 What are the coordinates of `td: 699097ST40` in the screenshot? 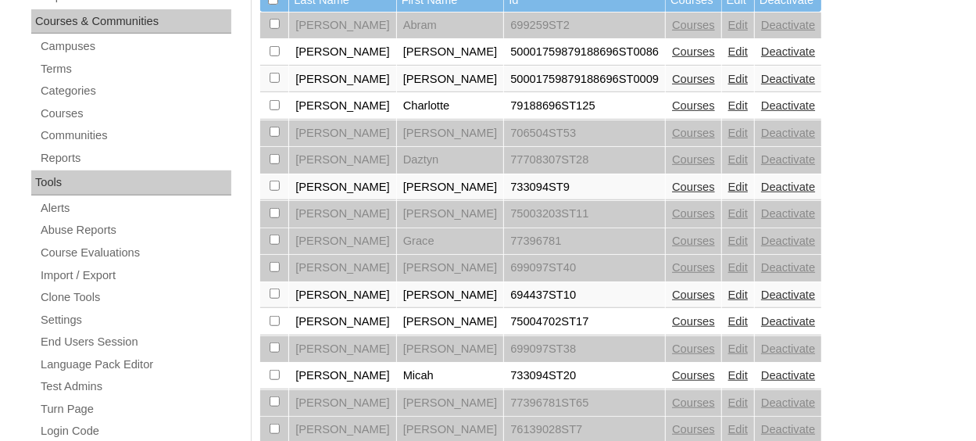 It's located at (585, 268).